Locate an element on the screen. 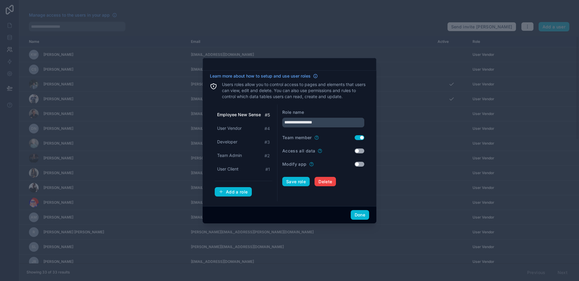  span: User Vendor is located at coordinates (229, 128).